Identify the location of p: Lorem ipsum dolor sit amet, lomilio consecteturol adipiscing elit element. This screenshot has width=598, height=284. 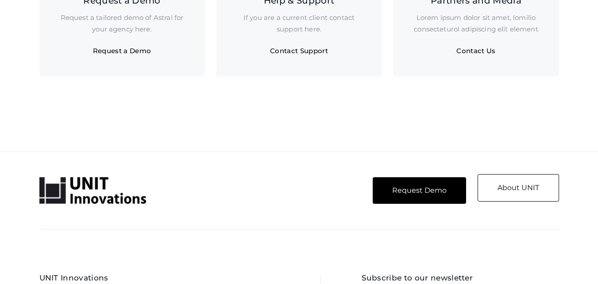
(476, 23).